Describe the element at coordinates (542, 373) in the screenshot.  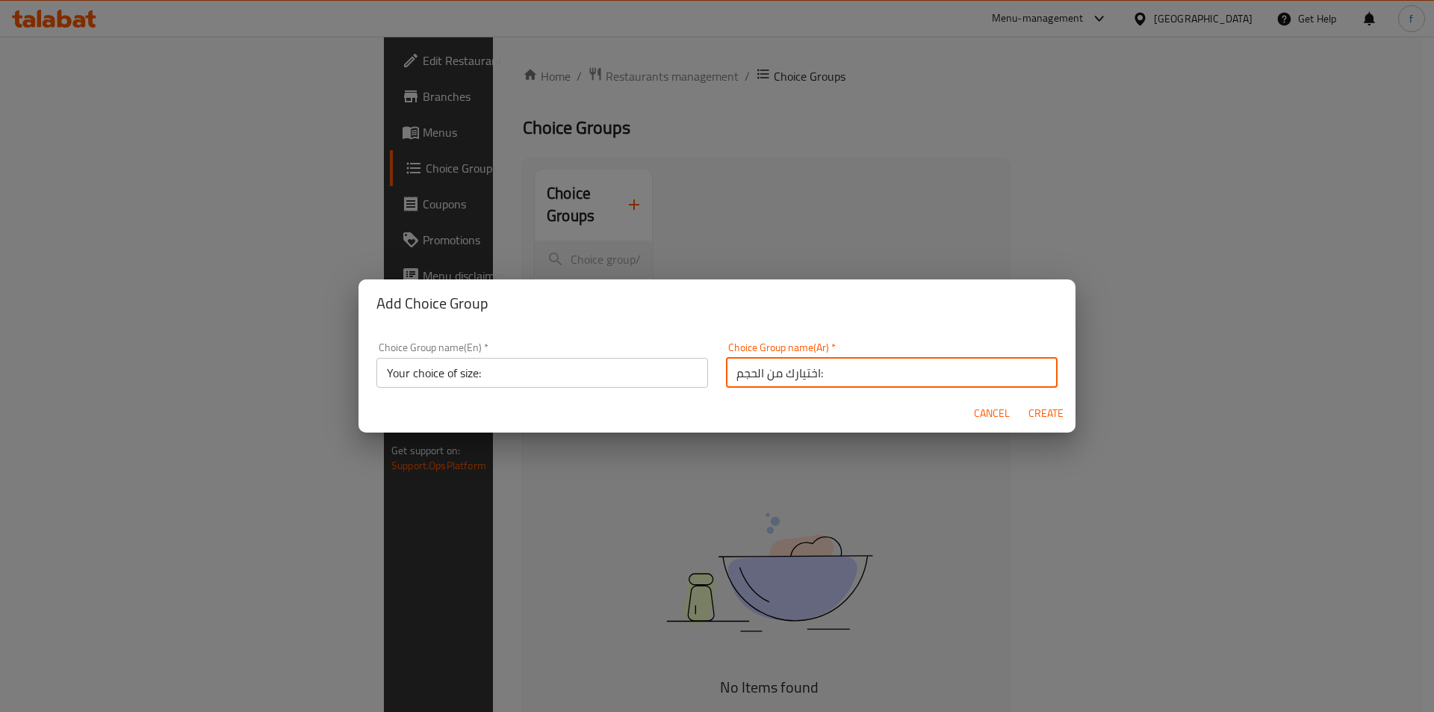
I see `input: Please enter Choice Group name(en)` at that location.